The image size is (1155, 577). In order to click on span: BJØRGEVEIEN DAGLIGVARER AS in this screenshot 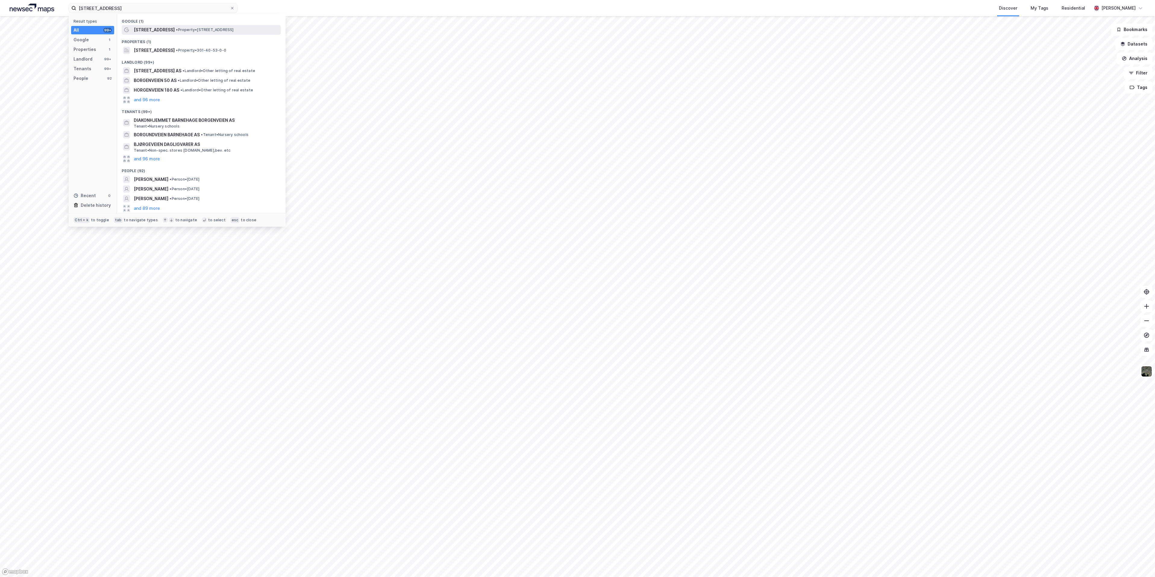, I will do `click(206, 144)`.